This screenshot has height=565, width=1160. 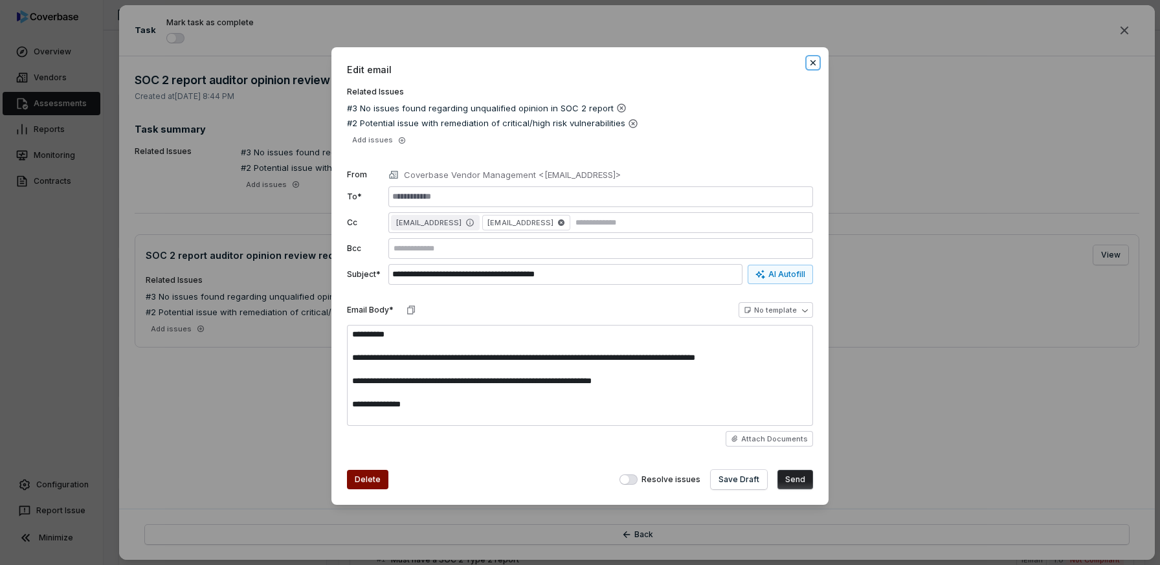 What do you see at coordinates (580, 69) in the screenshot?
I see `span: Edit email` at bounding box center [580, 69].